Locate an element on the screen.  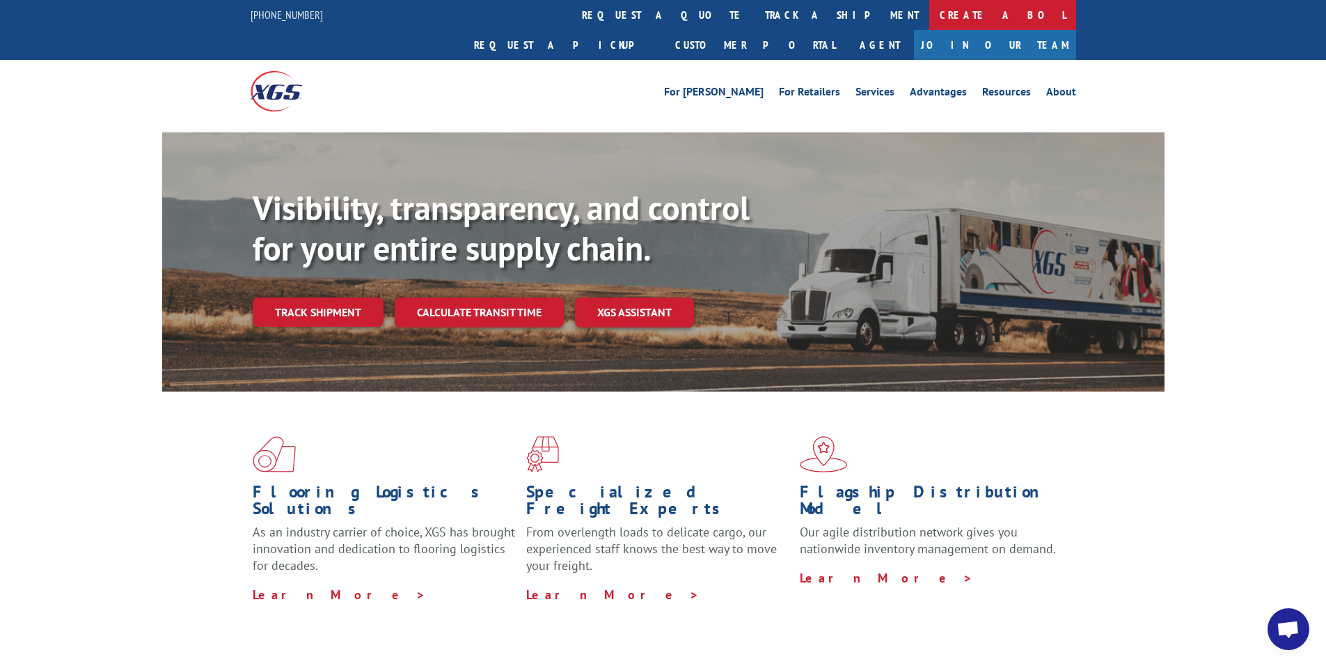
a: Calculate transit time is located at coordinates (479, 312).